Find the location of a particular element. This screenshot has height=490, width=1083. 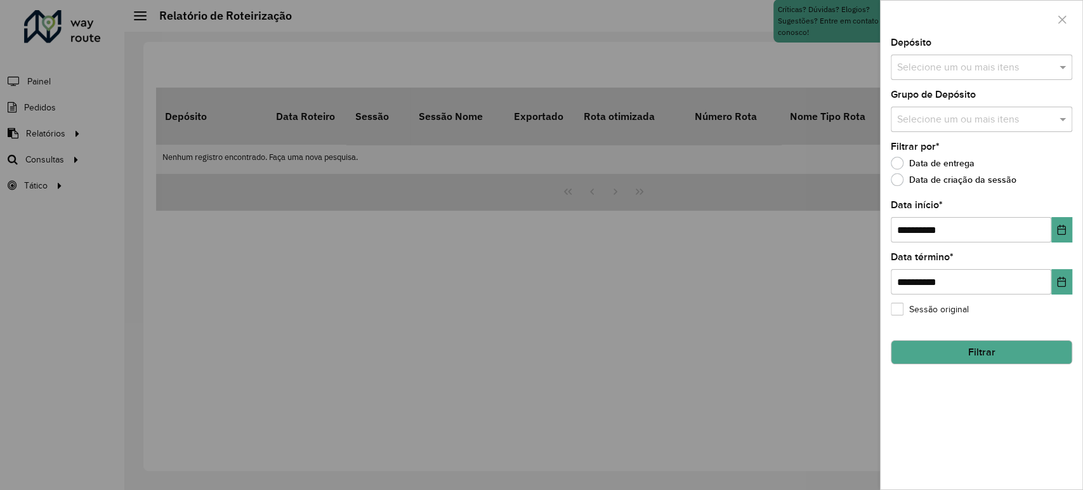

label: Data de entrega is located at coordinates (933, 163).